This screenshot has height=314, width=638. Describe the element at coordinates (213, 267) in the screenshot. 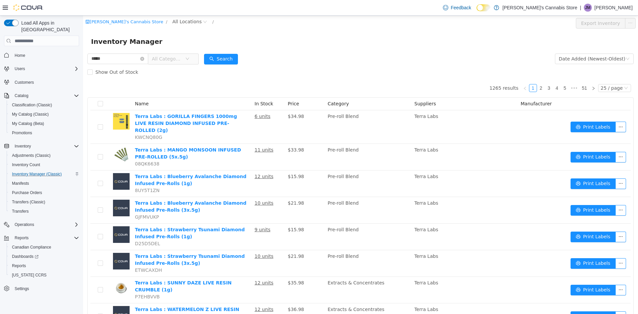

I see `span: $35.98` at that location.